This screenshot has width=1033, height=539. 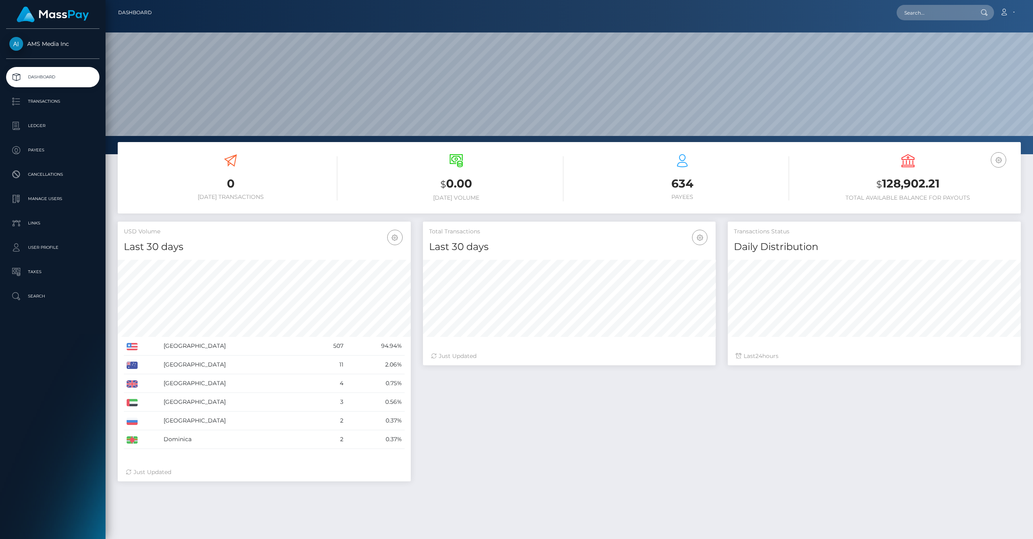 I want to click on h5: Transactions Status, so click(x=874, y=232).